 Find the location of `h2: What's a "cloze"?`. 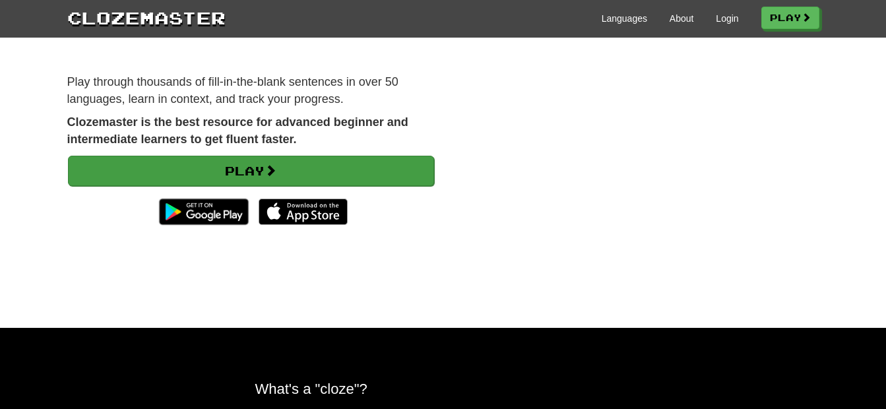

h2: What's a "cloze"? is located at coordinates (443, 389).